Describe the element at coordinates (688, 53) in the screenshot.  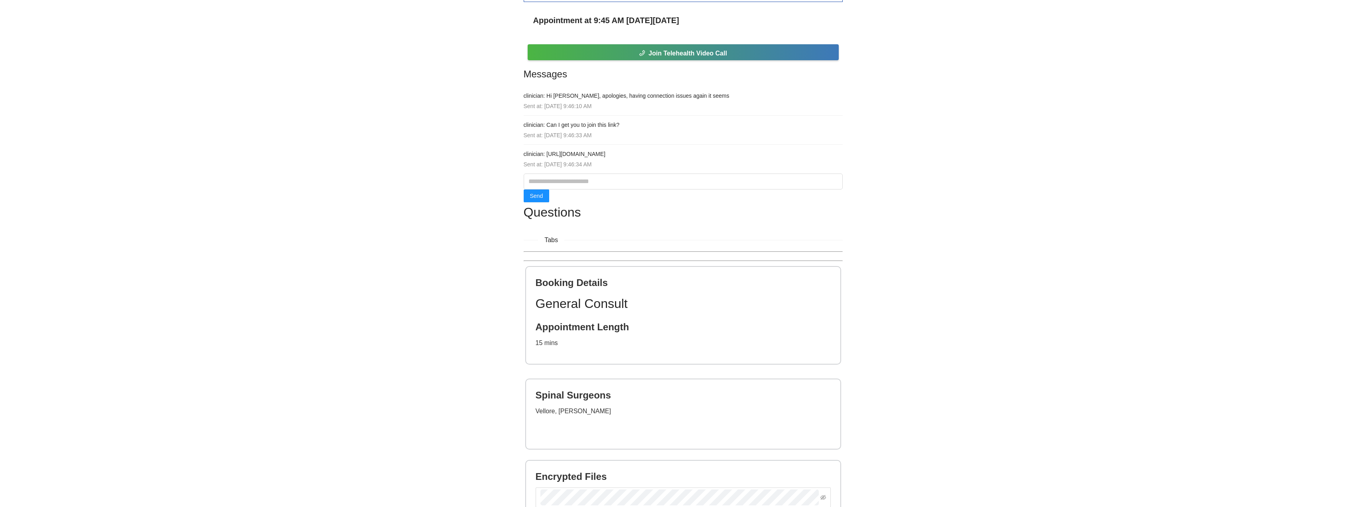
I see `span: Join Telehealth Video Call` at that location.